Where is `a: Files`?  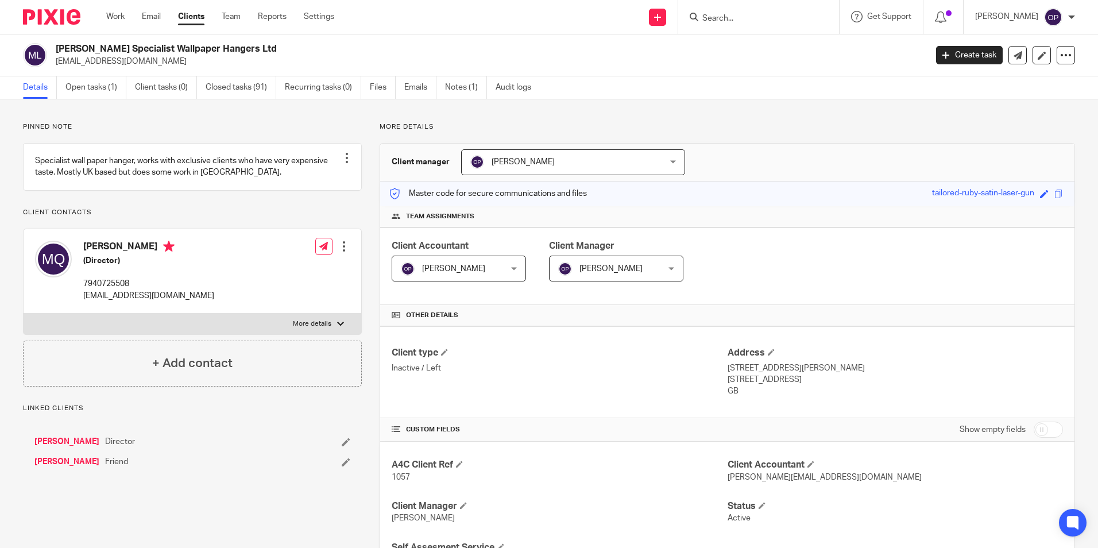 a: Files is located at coordinates (382, 87).